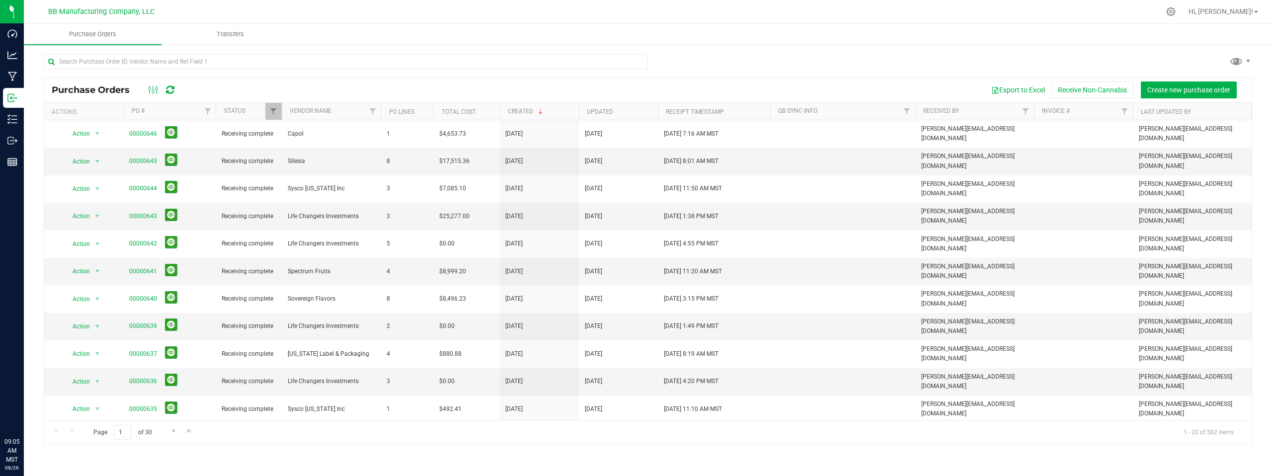 The image size is (1272, 476). What do you see at coordinates (453, 134) in the screenshot?
I see `span: $4,653.73` at bounding box center [453, 134].